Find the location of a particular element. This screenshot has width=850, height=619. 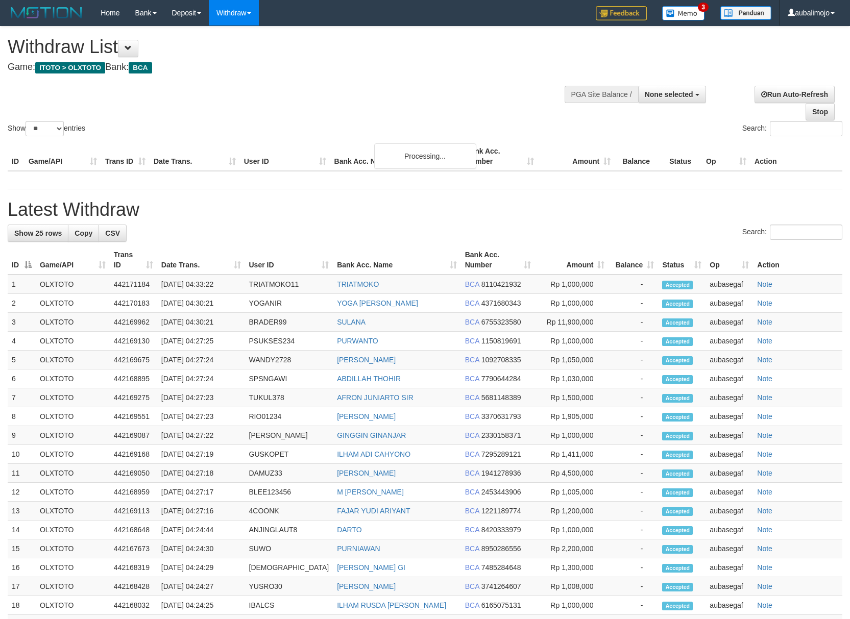

span: Copy 5681148389 to clipboard is located at coordinates (501, 398).